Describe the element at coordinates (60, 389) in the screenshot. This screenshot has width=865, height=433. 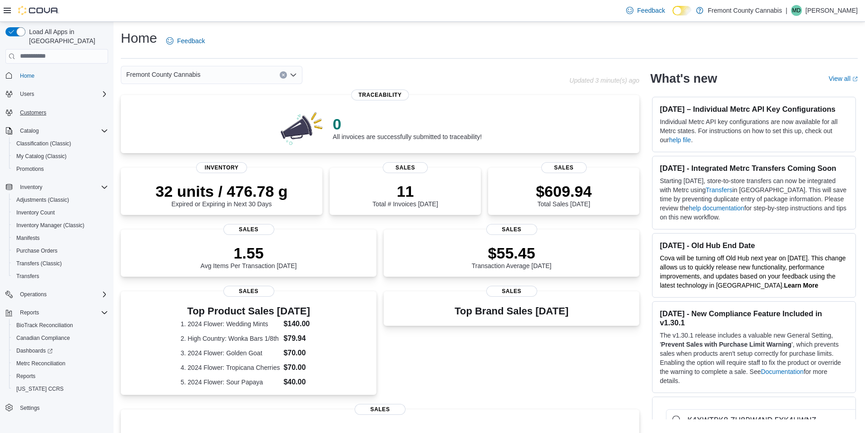
I see `span: Washington CCRS` at that location.